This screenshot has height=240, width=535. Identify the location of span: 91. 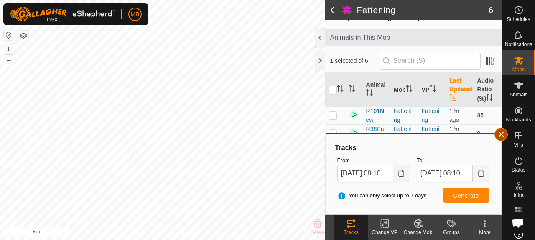
(481, 133).